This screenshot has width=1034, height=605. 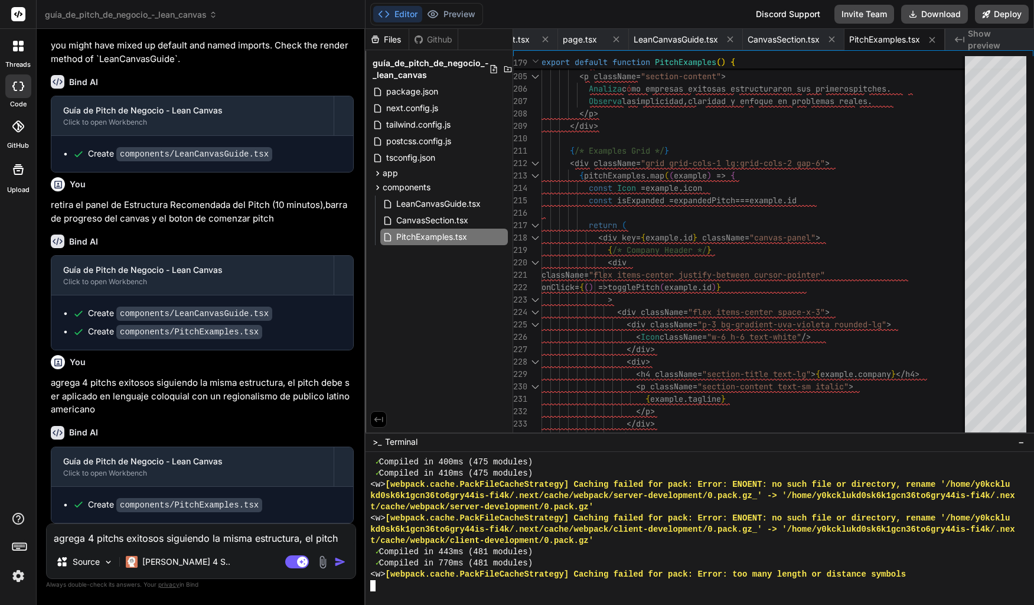 I want to click on p: retira el panel de Estructura Recomendada del Pitch (10 minutos),barra de progreso del canvas y e..., so click(x=202, y=211).